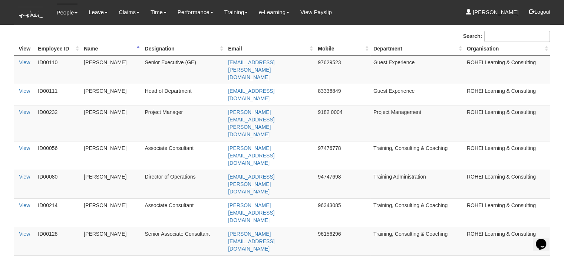  What do you see at coordinates (183, 94) in the screenshot?
I see `td: Head of Department` at bounding box center [183, 94].